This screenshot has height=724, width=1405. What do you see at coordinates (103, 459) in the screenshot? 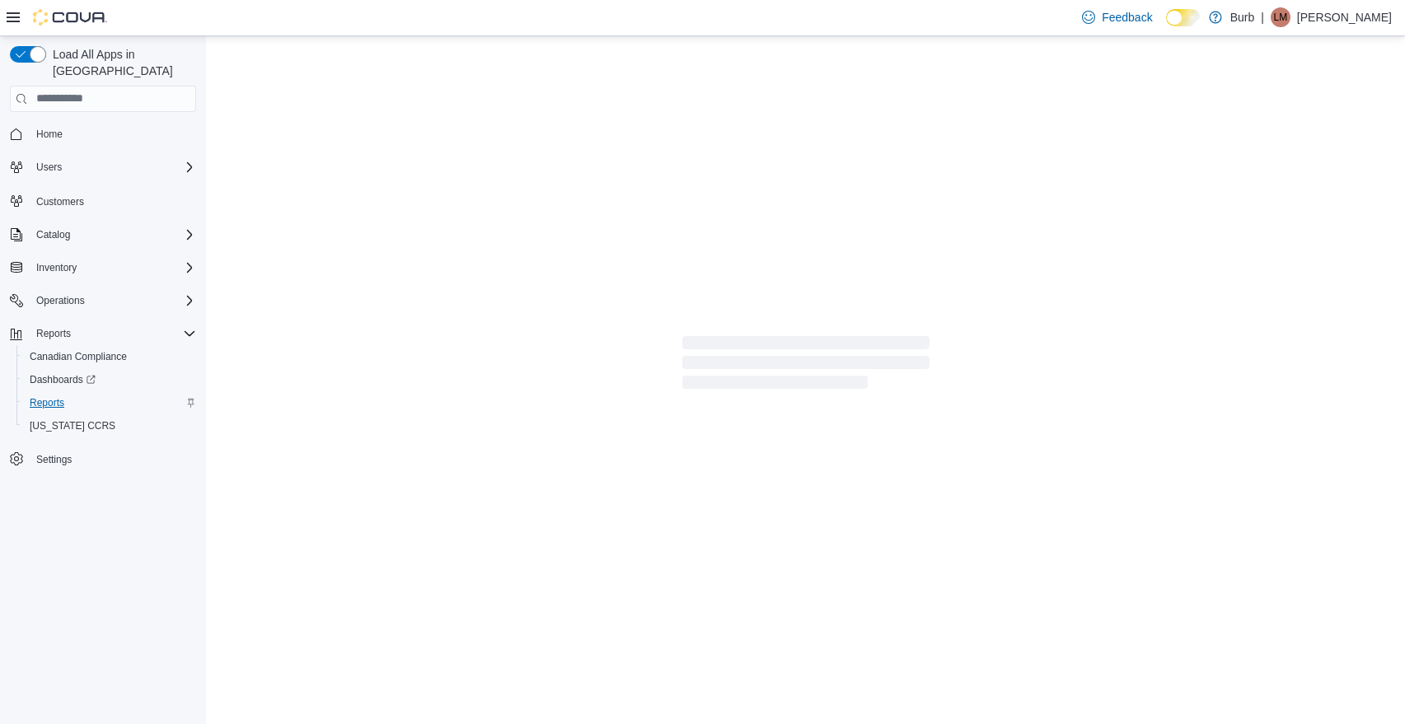
I see `button: Settings` at bounding box center [103, 459].